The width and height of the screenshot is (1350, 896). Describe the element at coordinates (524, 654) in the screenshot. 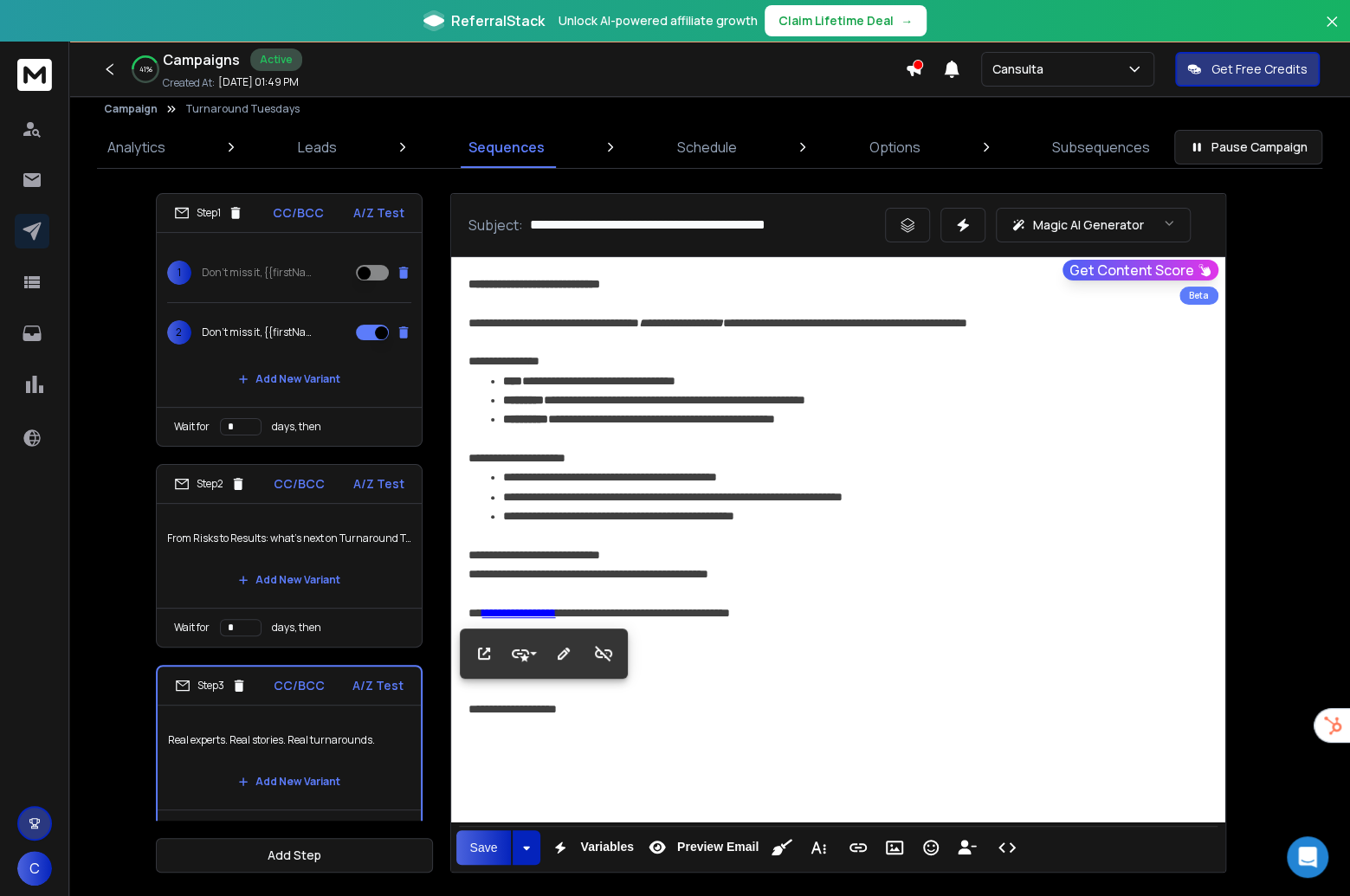

I see `button: Style` at that location.